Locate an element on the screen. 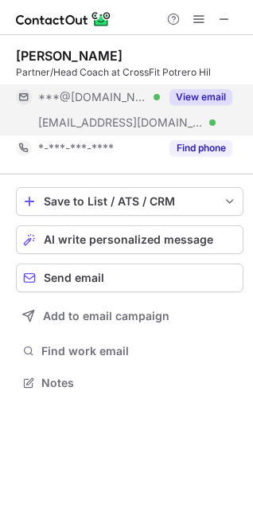  span: AI write personalized message is located at coordinates (128, 240).